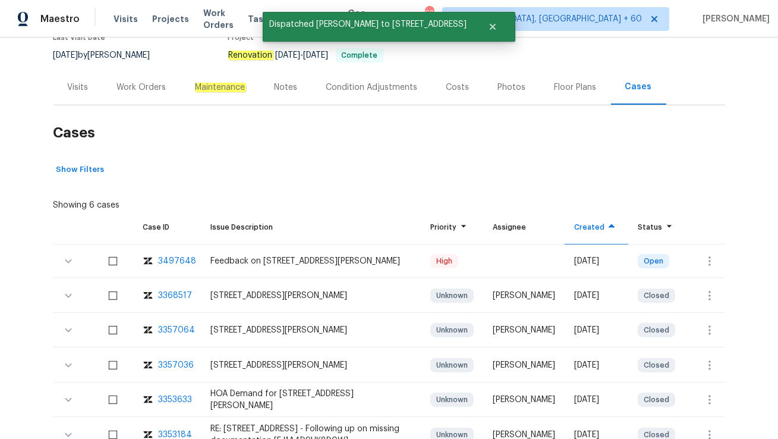 Image resolution: width=778 pixels, height=439 pixels. Describe the element at coordinates (168, 365) in the screenshot. I see `a: zendesk-icon3357036` at that location.